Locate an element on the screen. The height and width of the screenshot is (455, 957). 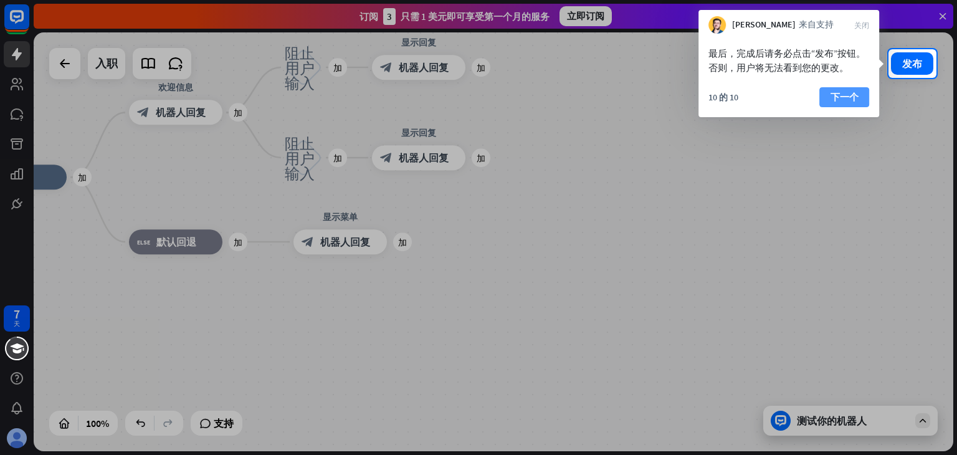
font: 发布 is located at coordinates (912, 64).